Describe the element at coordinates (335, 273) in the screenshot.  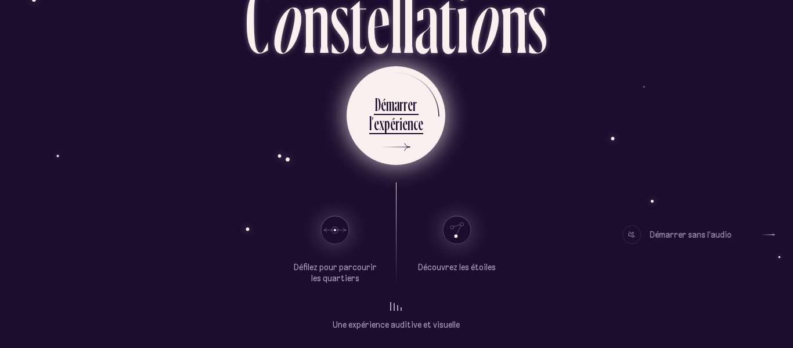
I see `p: Défilez pour parcourir les quartiers` at that location.